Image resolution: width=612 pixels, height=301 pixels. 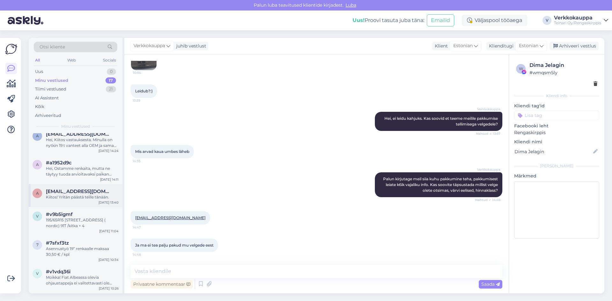 What do you see at coordinates (495, 20) in the screenshot?
I see `div: Väljaspool tööaega` at bounding box center [495, 20].